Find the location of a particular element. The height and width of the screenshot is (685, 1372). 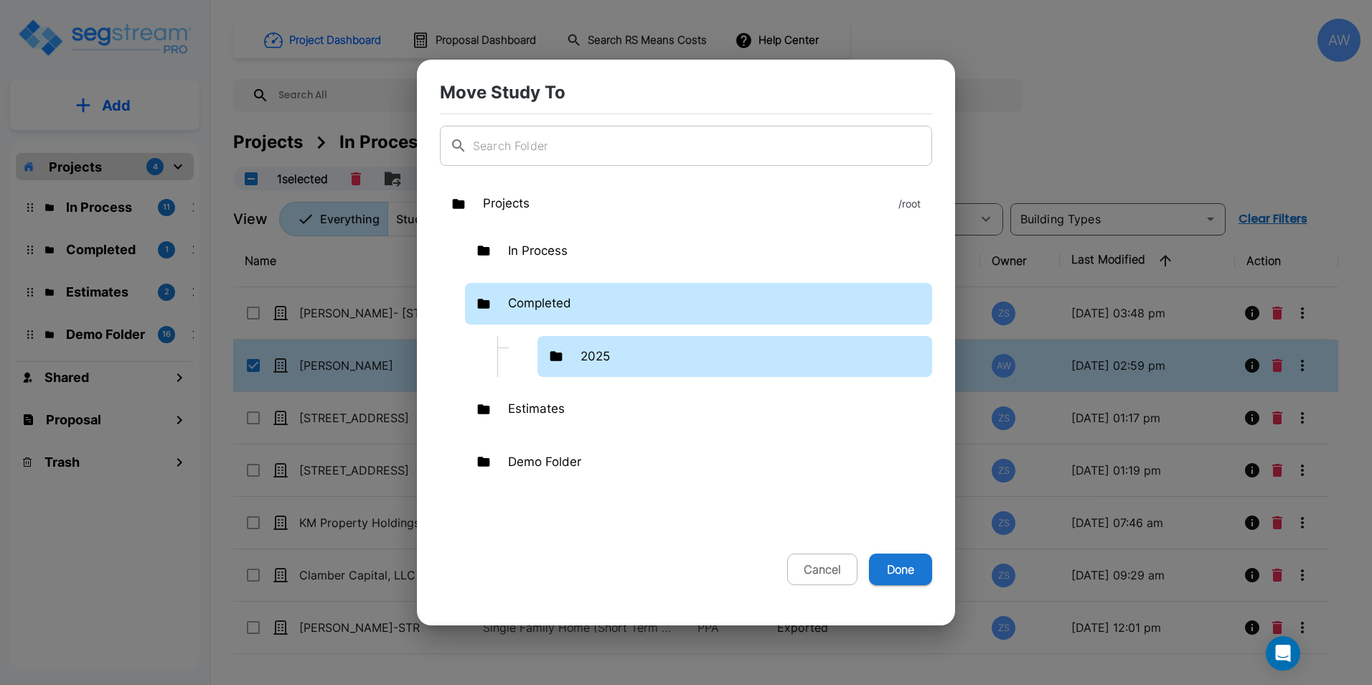

p: Demo Folder is located at coordinates (545, 462).